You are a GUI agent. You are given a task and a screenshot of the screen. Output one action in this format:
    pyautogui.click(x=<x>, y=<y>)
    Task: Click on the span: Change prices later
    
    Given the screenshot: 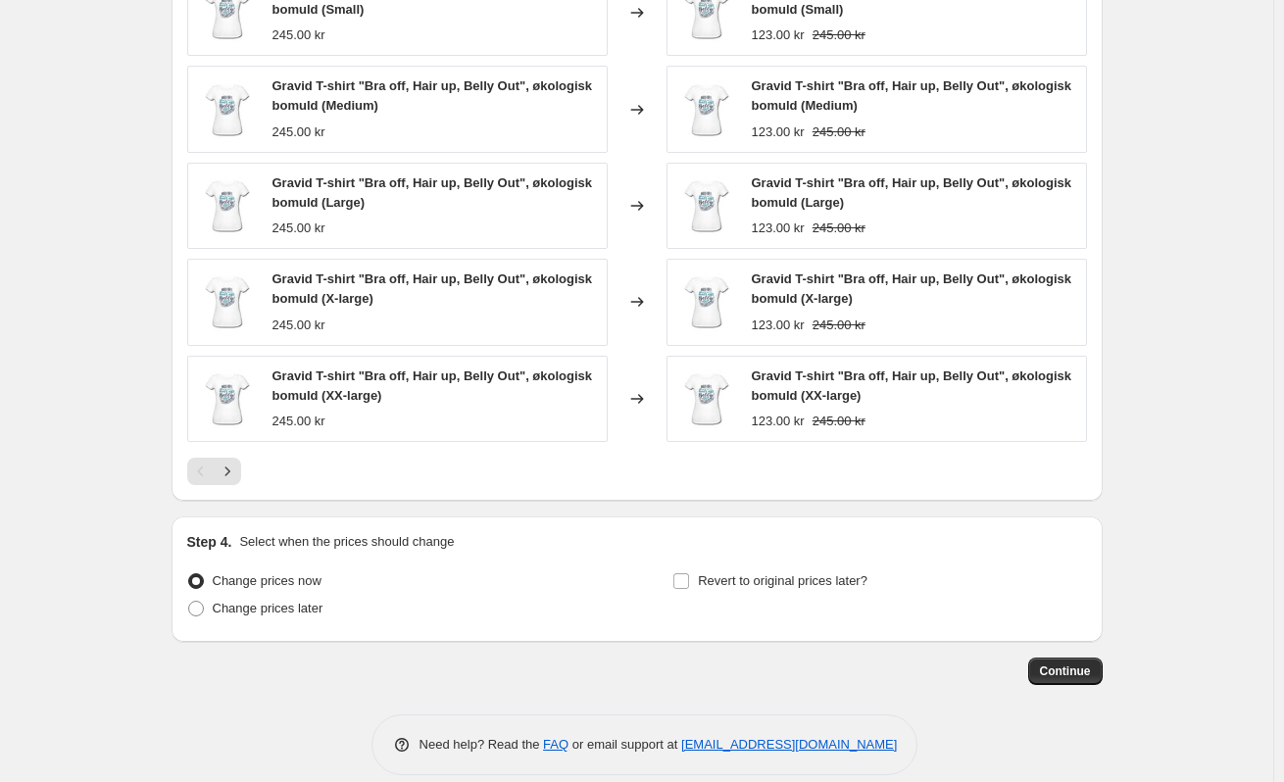 What is the action you would take?
    pyautogui.click(x=268, y=608)
    